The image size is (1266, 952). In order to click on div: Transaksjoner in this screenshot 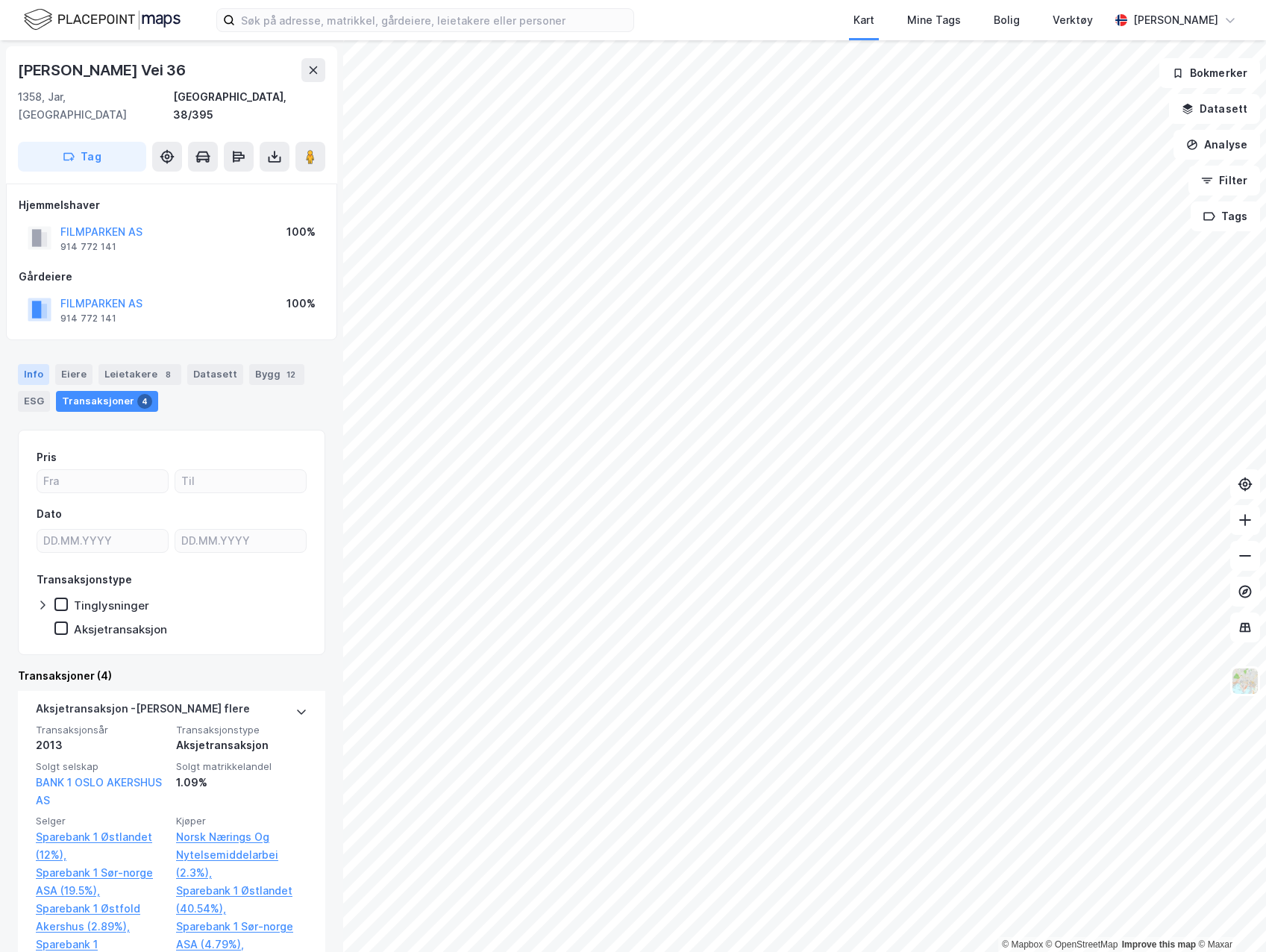, I will do `click(107, 401)`.